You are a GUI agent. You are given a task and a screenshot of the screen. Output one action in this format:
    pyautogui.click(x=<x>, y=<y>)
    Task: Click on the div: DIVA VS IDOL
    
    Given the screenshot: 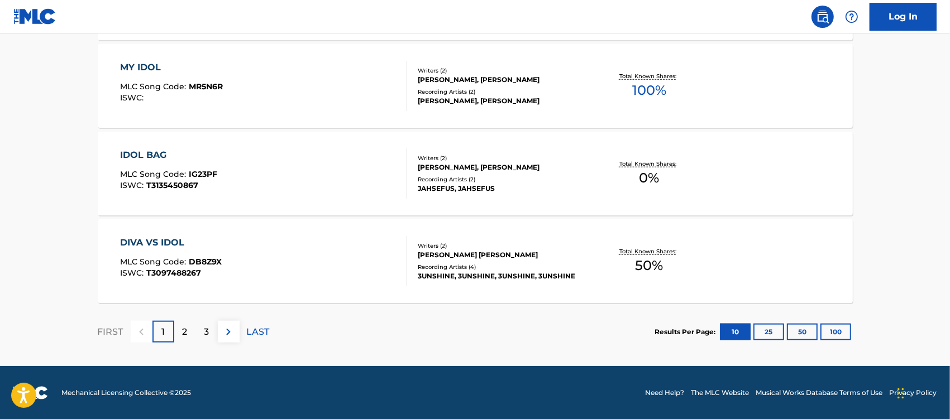 What is the action you would take?
    pyautogui.click(x=171, y=243)
    